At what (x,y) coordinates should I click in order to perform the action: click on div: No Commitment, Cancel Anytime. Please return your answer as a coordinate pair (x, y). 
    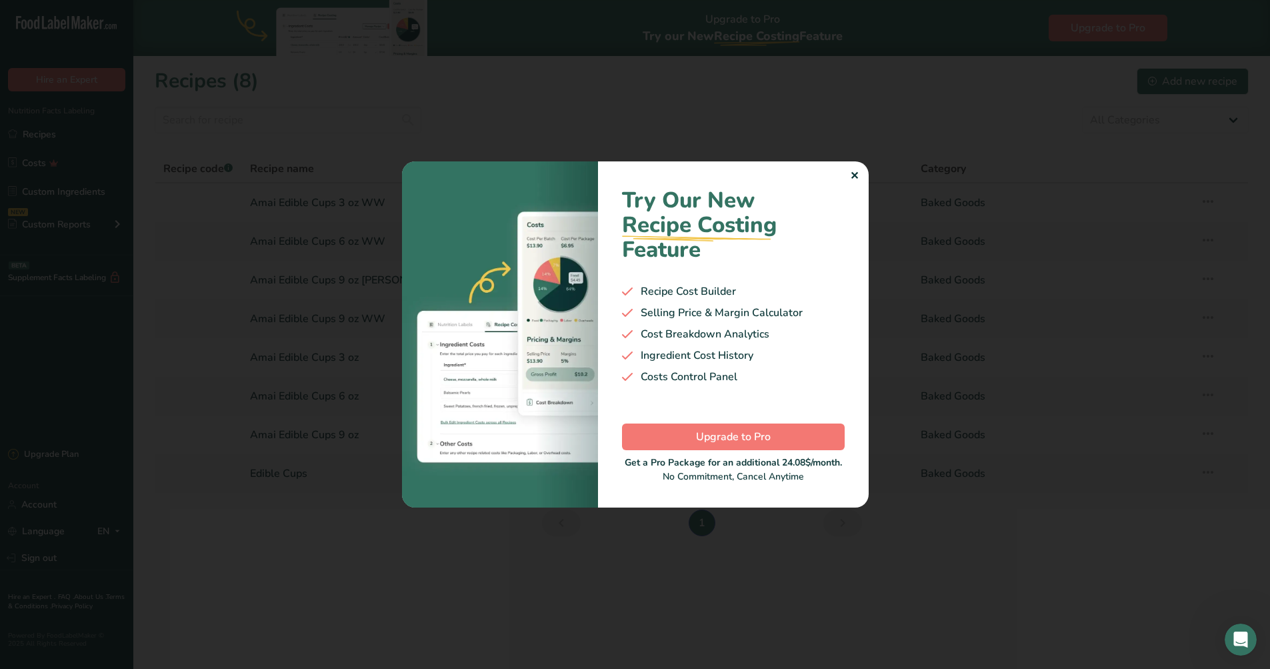
    Looking at the image, I should click on (733, 469).